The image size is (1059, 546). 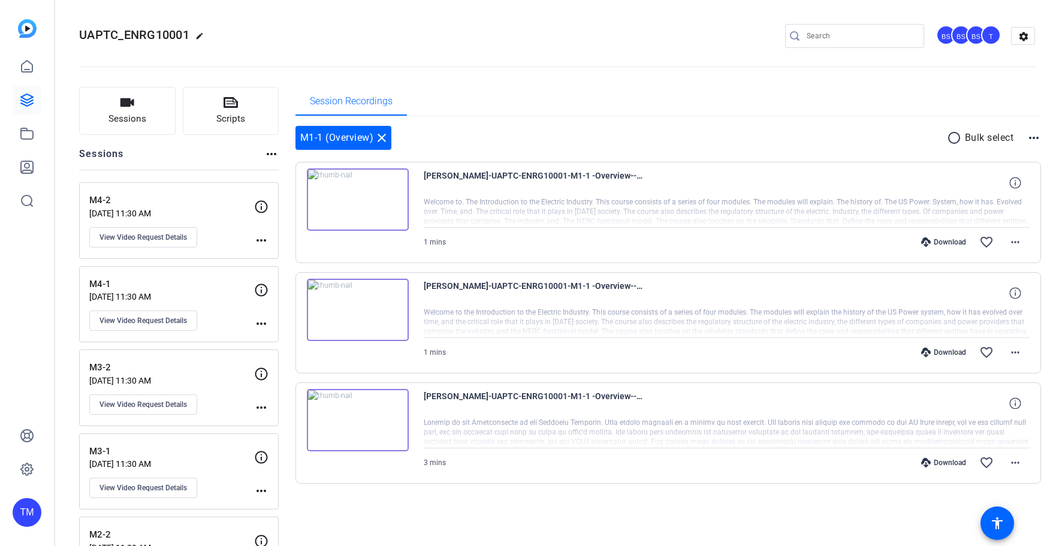 What do you see at coordinates (961, 35) in the screenshot?
I see `ngx-avatar: Brian Sly` at bounding box center [961, 35].